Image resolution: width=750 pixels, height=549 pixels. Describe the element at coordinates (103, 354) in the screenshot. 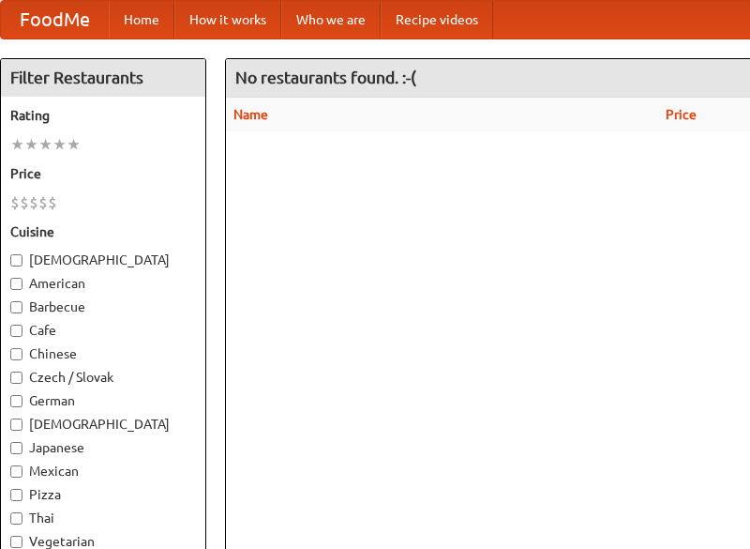

I see `label: Chinese` at that location.